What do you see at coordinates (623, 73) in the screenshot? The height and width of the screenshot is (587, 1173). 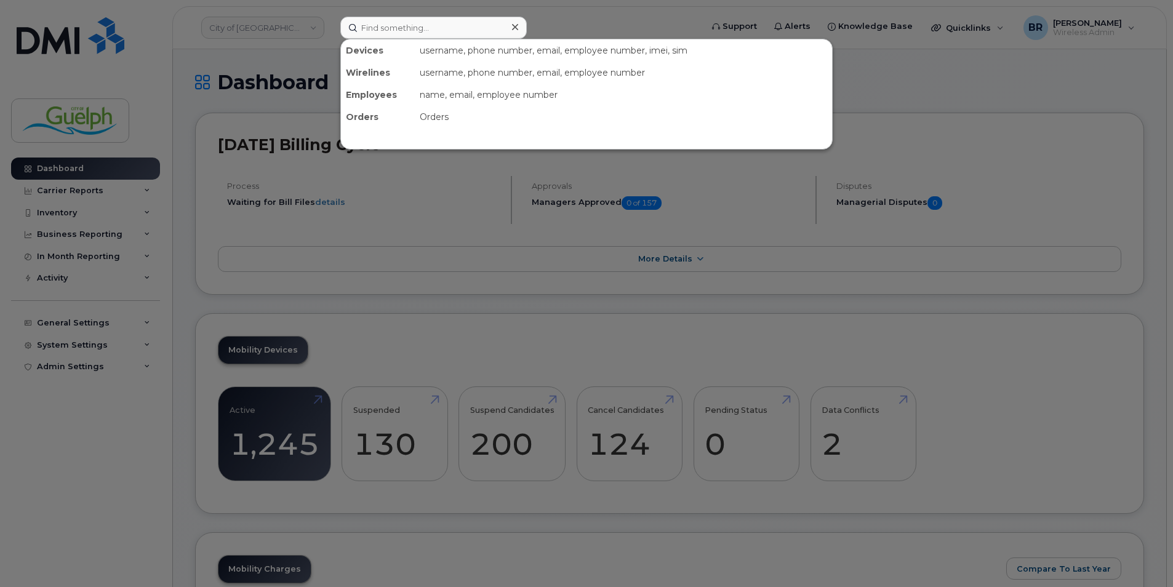 I see `div: username, phone number, email, employee number` at bounding box center [623, 73].